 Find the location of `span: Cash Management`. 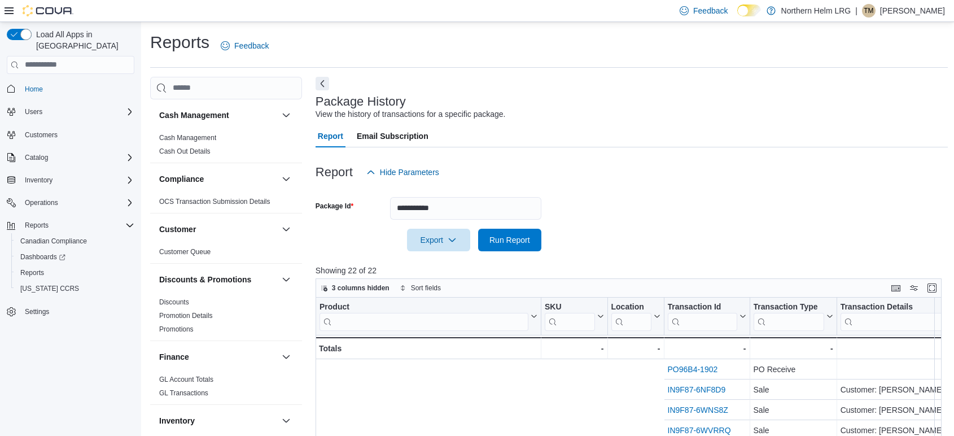

span: Cash Management is located at coordinates (187, 138).